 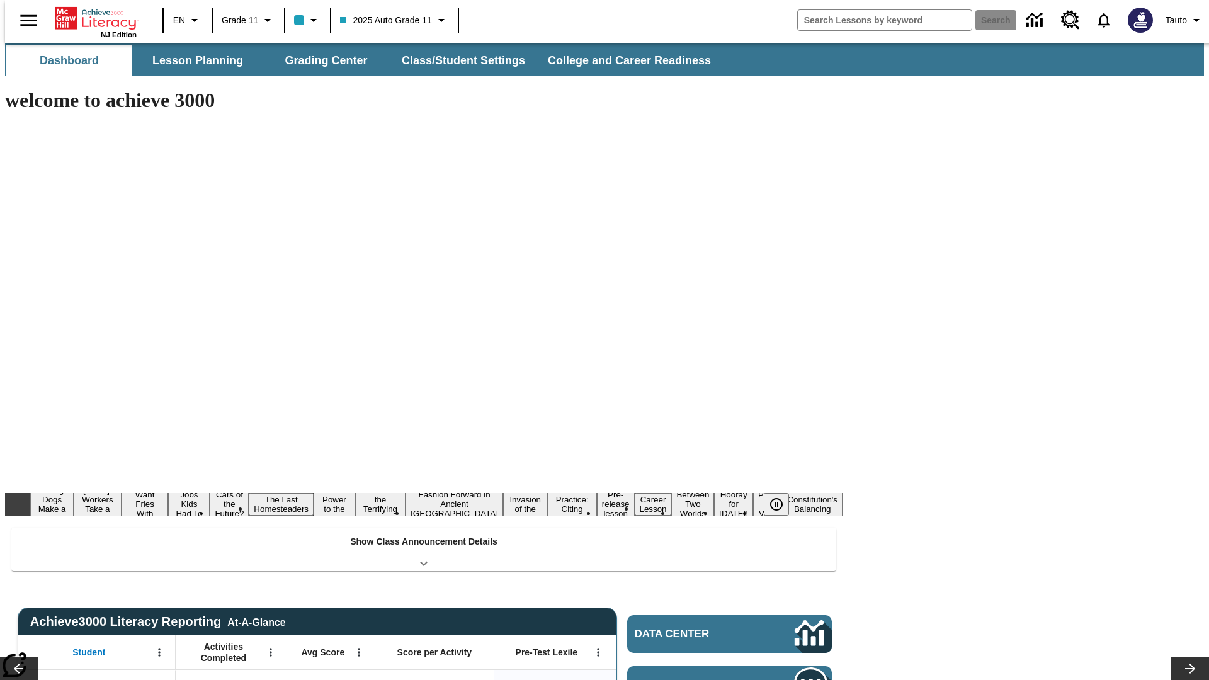 I want to click on p: Show Class Announcement Details, so click(x=424, y=542).